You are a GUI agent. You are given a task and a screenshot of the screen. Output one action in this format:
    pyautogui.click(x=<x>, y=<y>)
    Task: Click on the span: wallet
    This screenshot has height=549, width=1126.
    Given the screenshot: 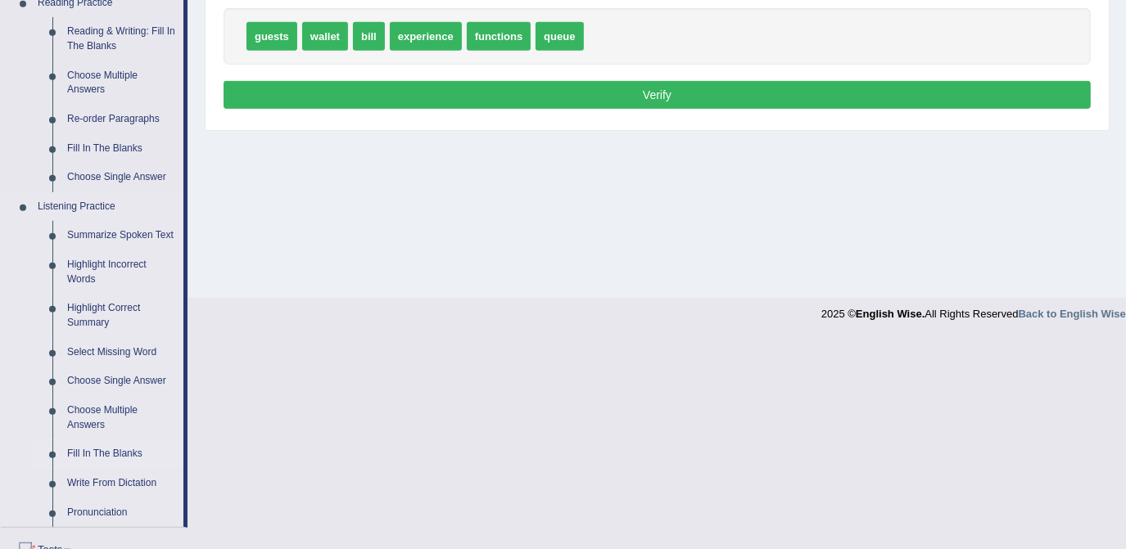 What is the action you would take?
    pyautogui.click(x=325, y=36)
    